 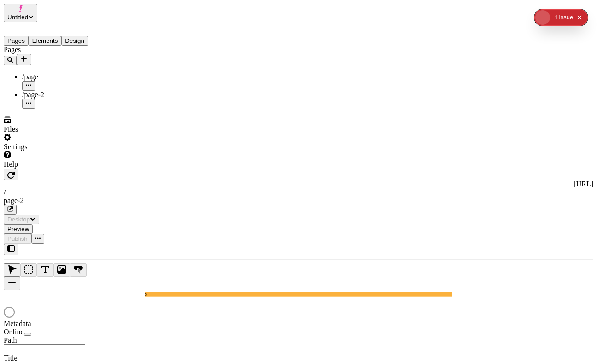 What do you see at coordinates (298, 201) in the screenshot?
I see `div: page-2` at bounding box center [298, 201].